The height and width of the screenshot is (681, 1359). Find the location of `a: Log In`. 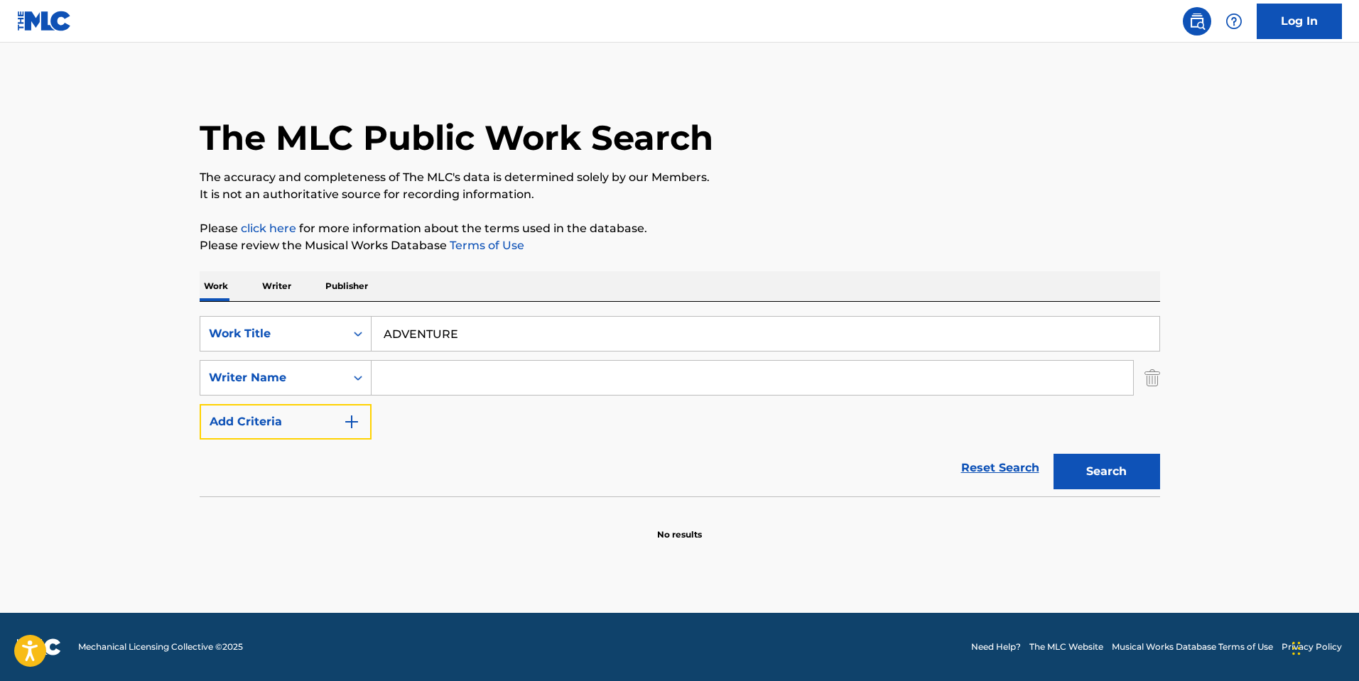

a: Log In is located at coordinates (1299, 21).